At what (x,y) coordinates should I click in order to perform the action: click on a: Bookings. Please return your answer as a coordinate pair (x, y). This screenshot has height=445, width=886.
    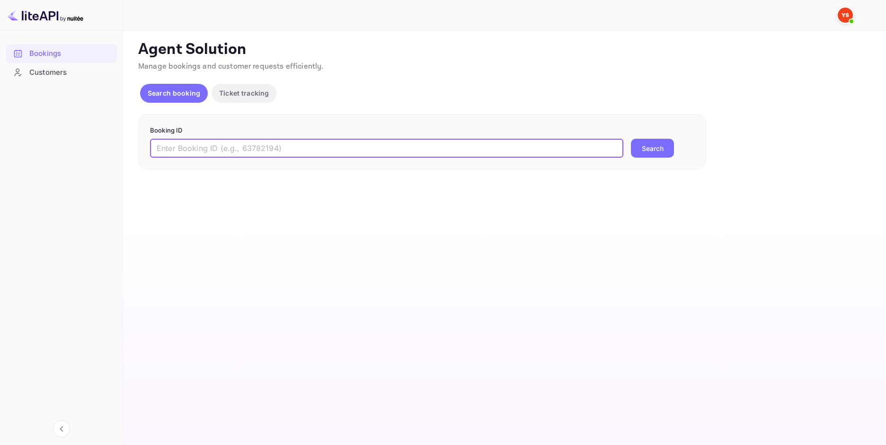
    Looking at the image, I should click on (61, 53).